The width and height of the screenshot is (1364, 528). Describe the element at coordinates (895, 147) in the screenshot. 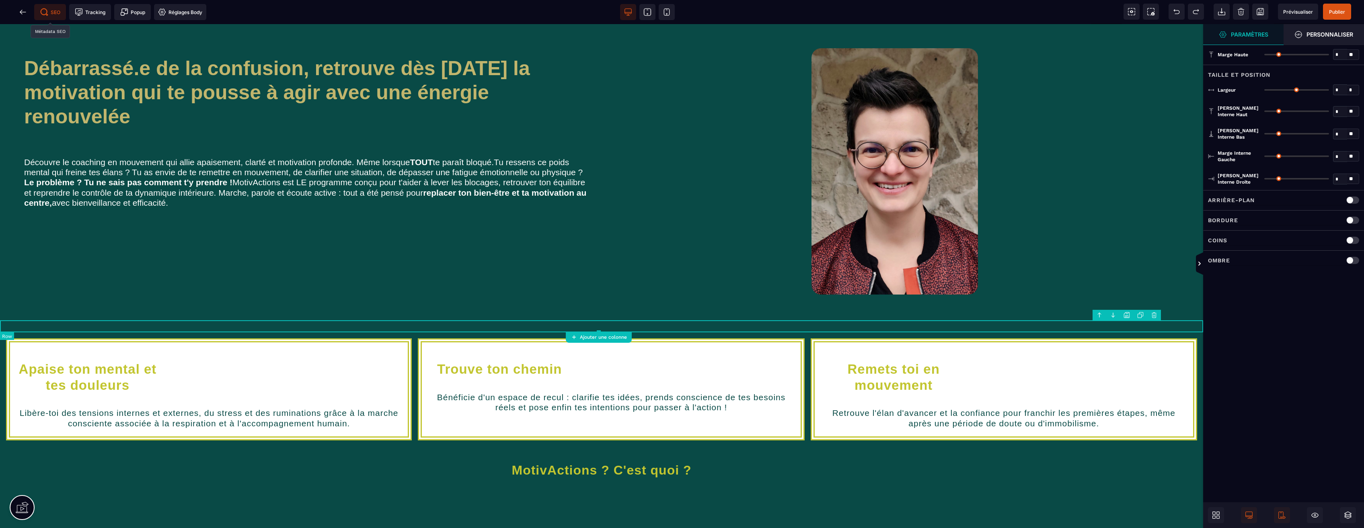

I see `img: a00a15cd26c76ceea68b77b015c3d001_Moi.jpg` at that location.